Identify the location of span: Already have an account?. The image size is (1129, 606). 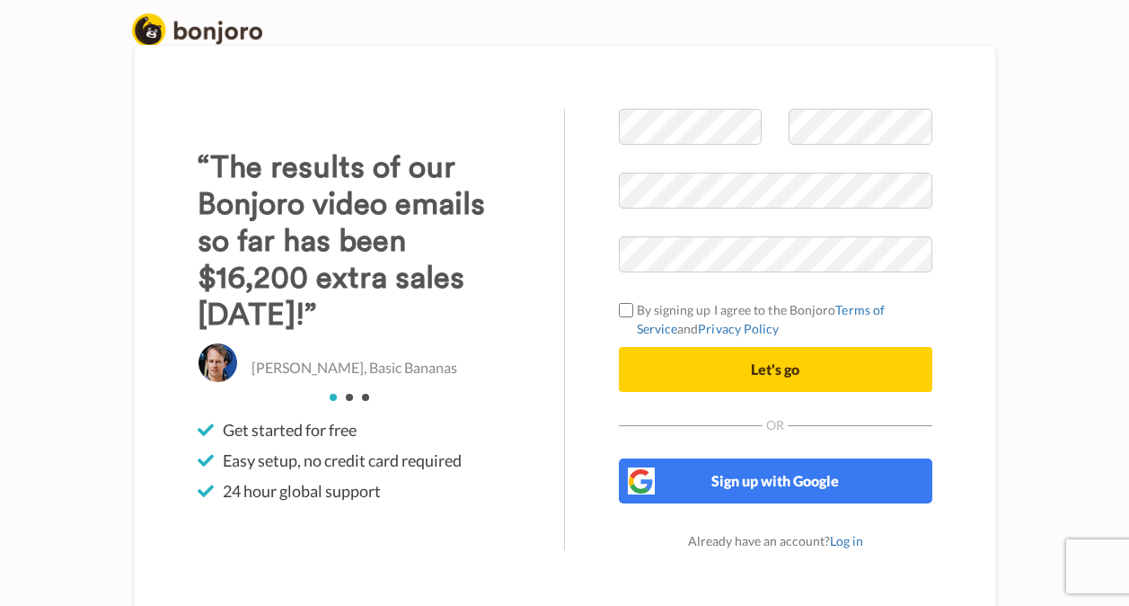
(775, 540).